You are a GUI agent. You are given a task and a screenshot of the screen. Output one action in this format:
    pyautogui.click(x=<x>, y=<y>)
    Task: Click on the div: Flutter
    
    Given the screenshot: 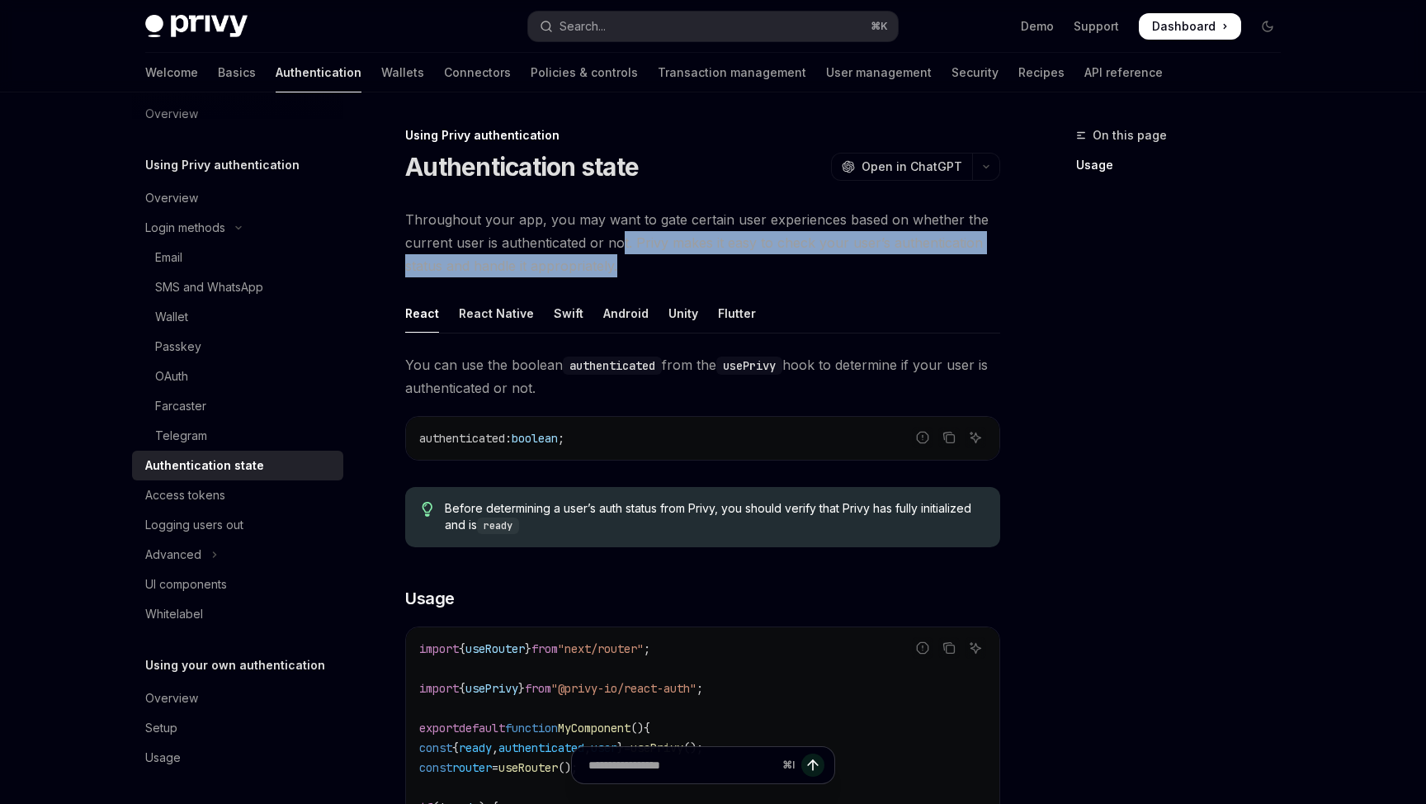 What is the action you would take?
    pyautogui.click(x=737, y=313)
    